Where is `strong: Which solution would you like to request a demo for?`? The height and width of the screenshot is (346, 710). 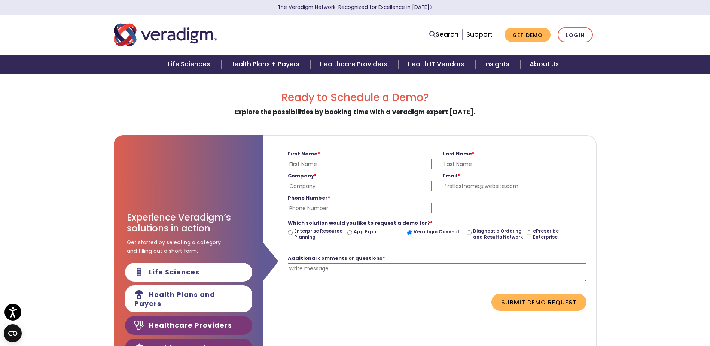
strong: Which solution would you like to request a demo for? is located at coordinates (360, 223).